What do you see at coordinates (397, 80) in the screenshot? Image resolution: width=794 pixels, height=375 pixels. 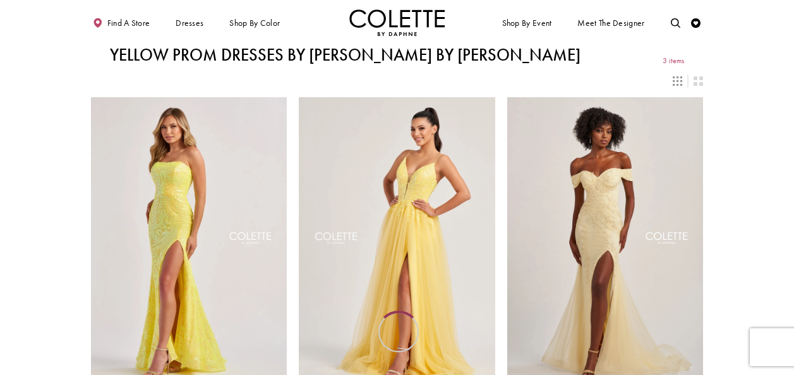 I see `div: Layout Controls` at bounding box center [397, 80].